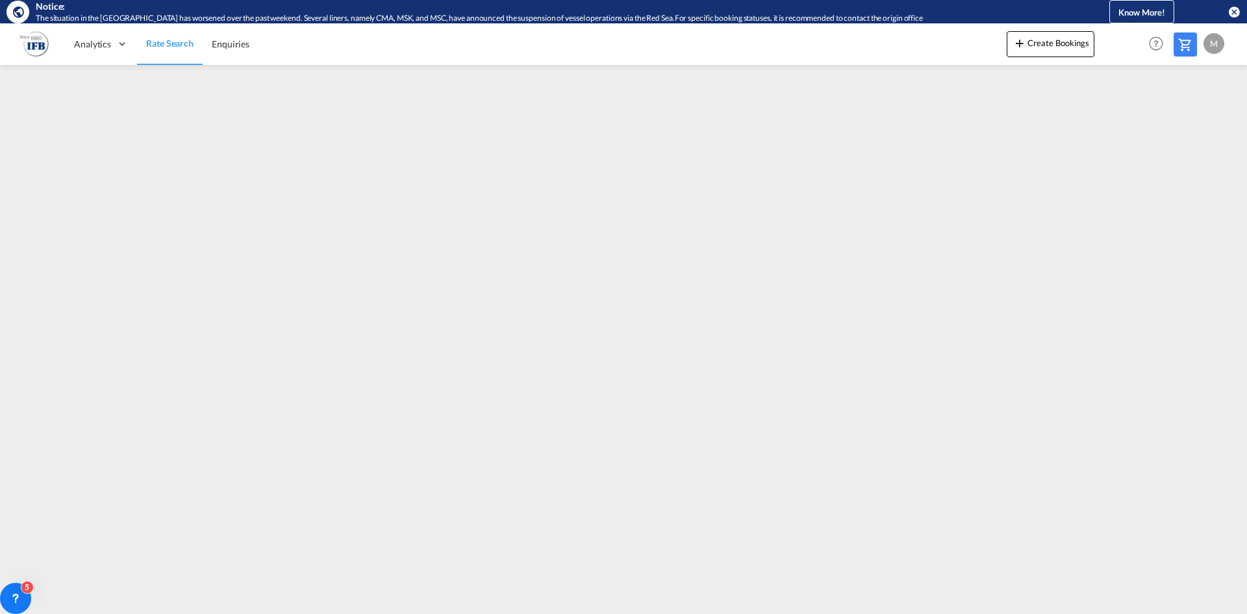 This screenshot has height=614, width=1247. What do you see at coordinates (546, 18) in the screenshot?
I see `div: The situation in the Red Sea has worsened over the past weekend. Several liners, namely CMA, MSK,...` at bounding box center [546, 18].